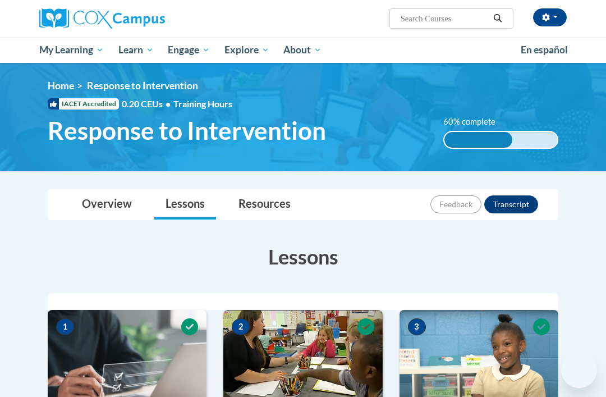  I want to click on a: En español, so click(544, 50).